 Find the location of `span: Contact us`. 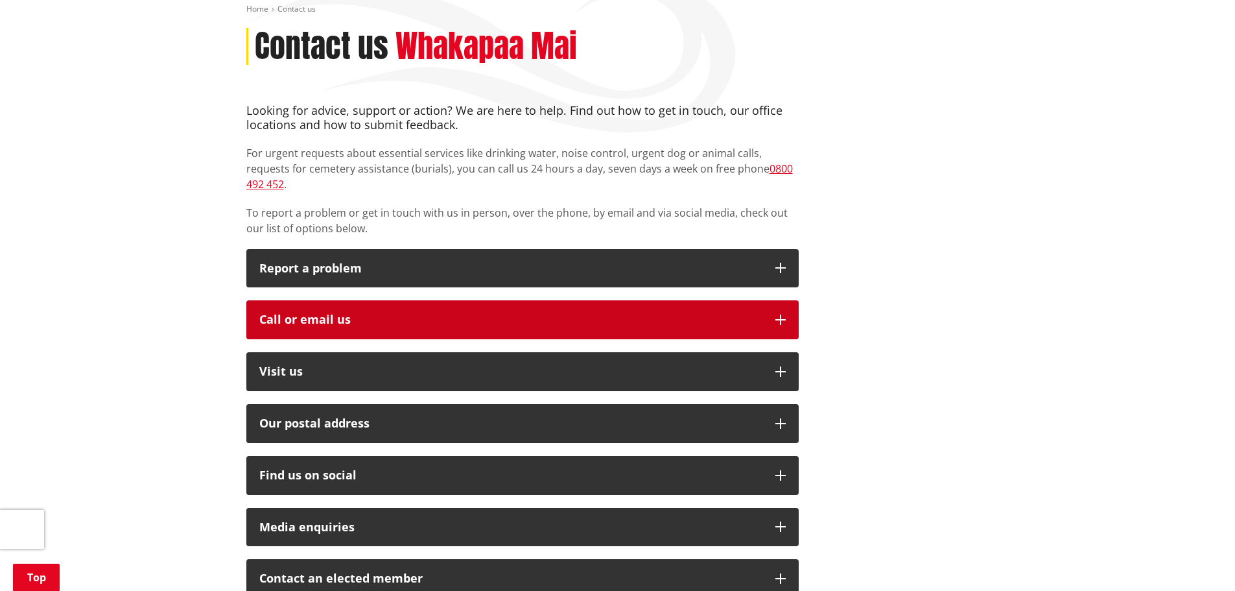

span: Contact us is located at coordinates (296, 8).